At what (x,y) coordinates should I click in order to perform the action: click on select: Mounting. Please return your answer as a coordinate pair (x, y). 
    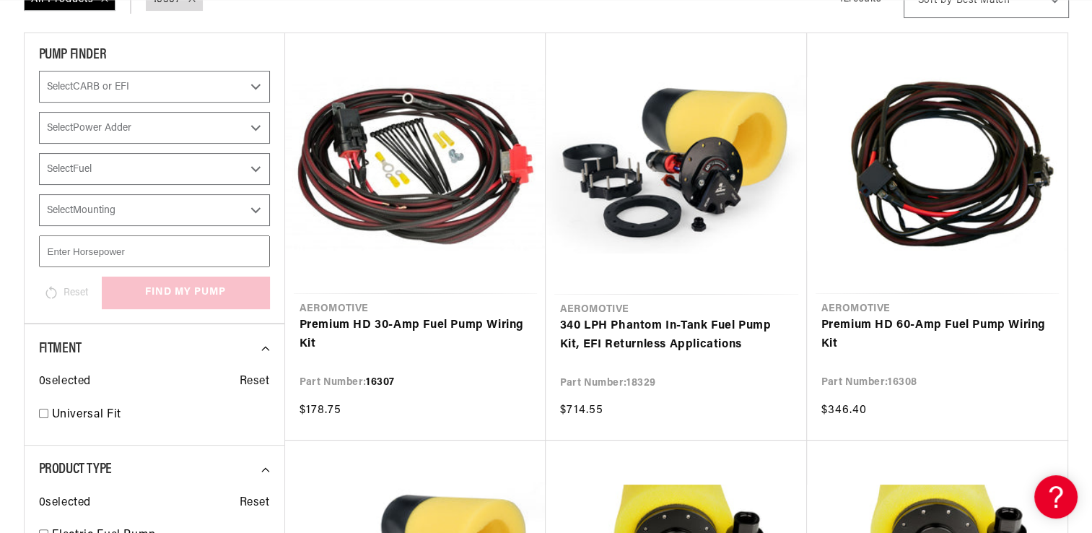
    Looking at the image, I should click on (154, 210).